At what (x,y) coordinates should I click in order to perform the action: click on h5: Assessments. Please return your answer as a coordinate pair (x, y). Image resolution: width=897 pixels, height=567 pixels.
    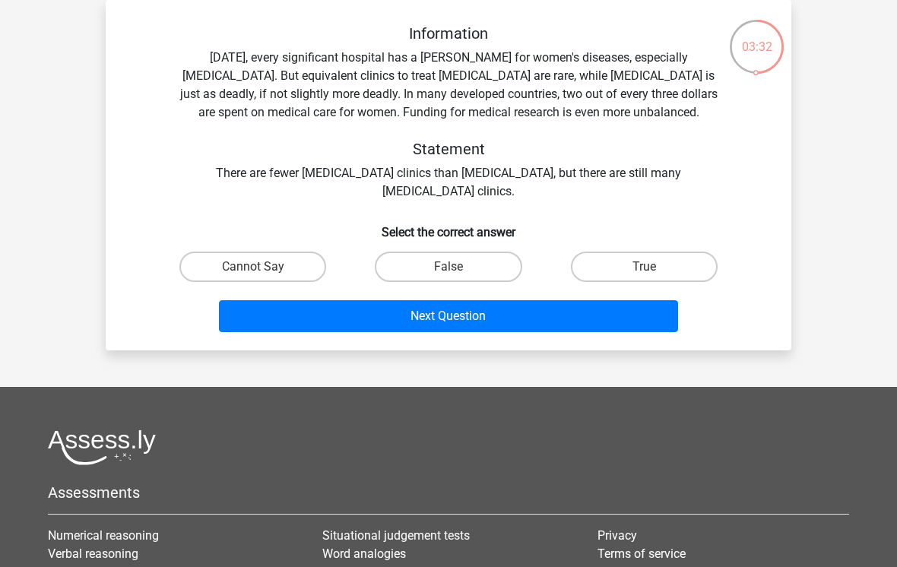
    Looking at the image, I should click on (448, 493).